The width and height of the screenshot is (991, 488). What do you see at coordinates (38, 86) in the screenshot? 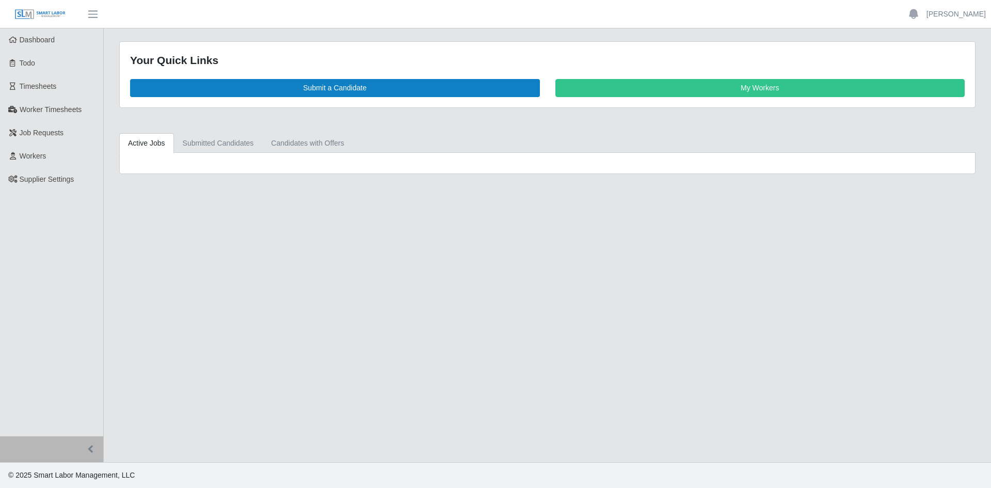
I see `span: Timesheets` at bounding box center [38, 86].